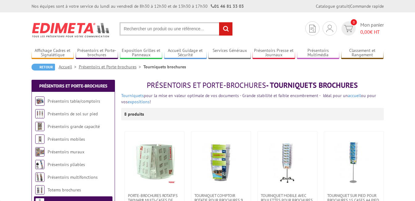 The image size is (415, 201). Describe the element at coordinates (74, 126) in the screenshot. I see `a: Présentoirs grande capacité` at that location.